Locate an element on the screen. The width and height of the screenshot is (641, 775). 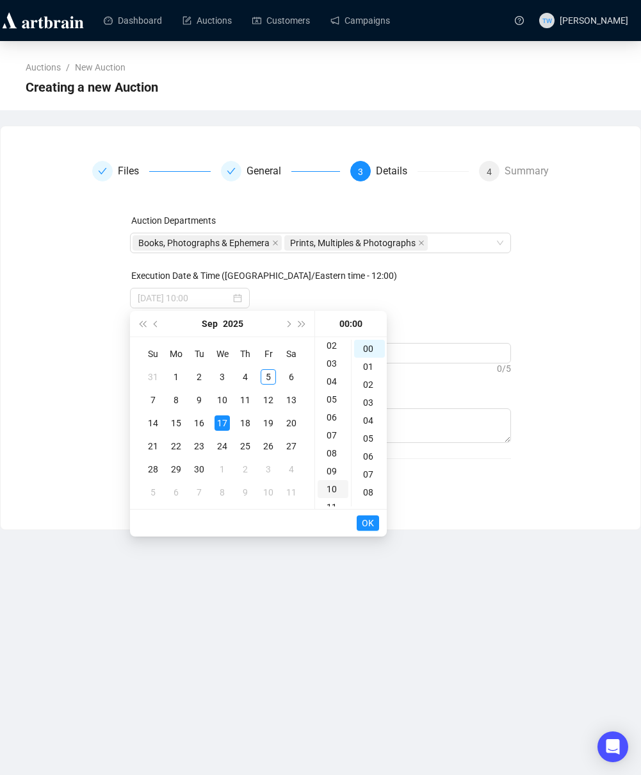
div: 07 is located at coordinates (370, 474).